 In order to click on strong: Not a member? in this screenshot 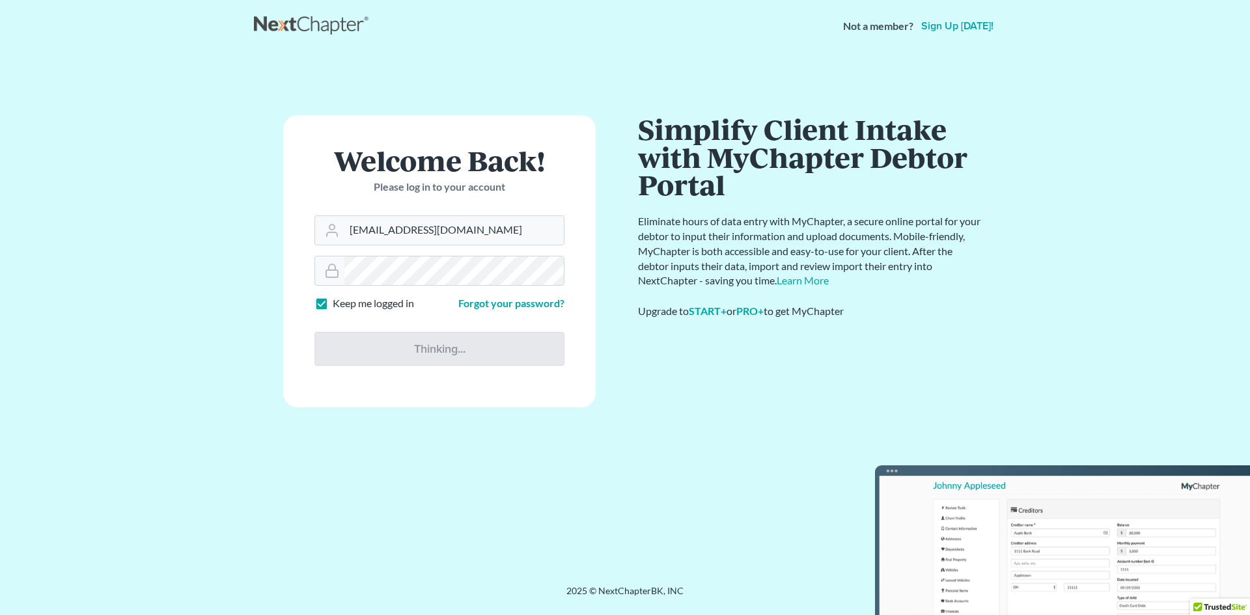, I will do `click(879, 26)`.